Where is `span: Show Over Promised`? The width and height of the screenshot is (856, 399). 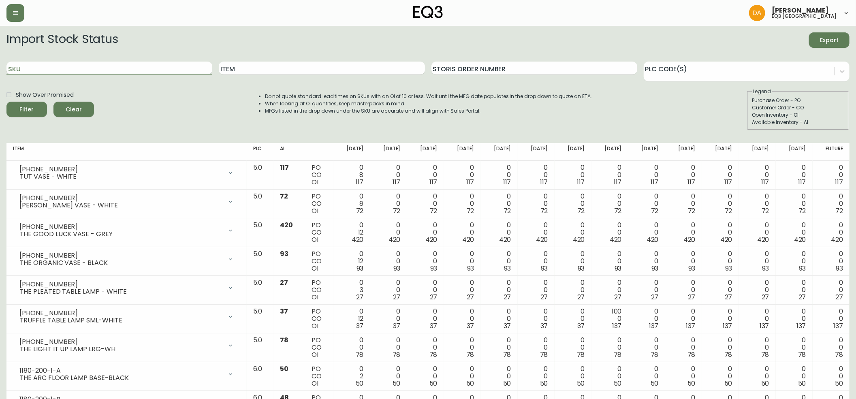 span: Show Over Promised is located at coordinates (45, 95).